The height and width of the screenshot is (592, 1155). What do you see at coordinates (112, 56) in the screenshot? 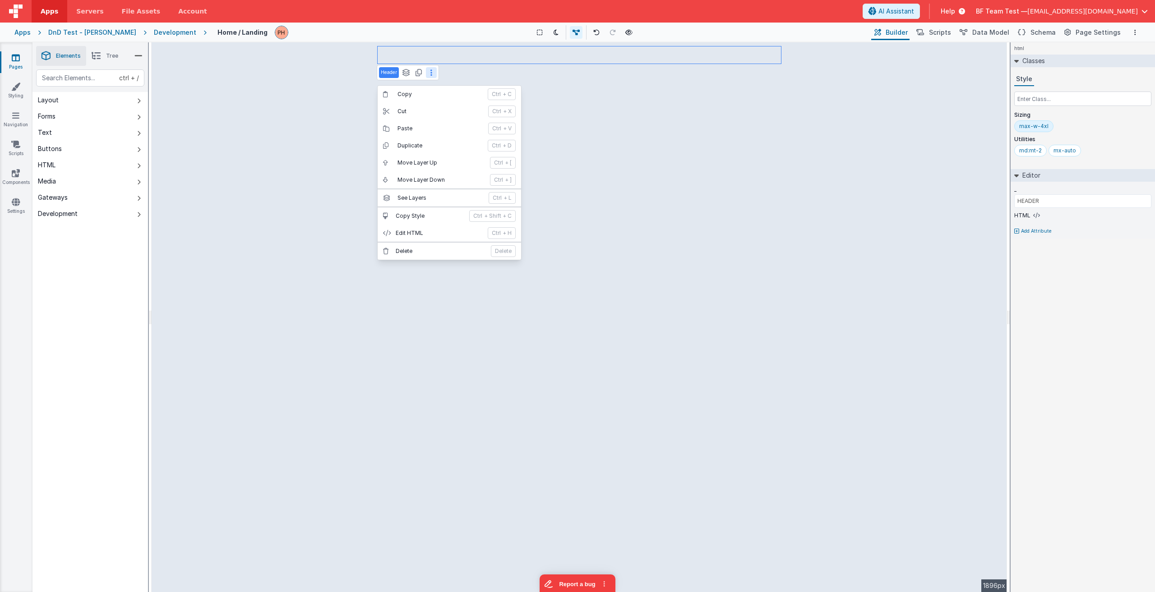
I see `span: Tree` at bounding box center [112, 56].